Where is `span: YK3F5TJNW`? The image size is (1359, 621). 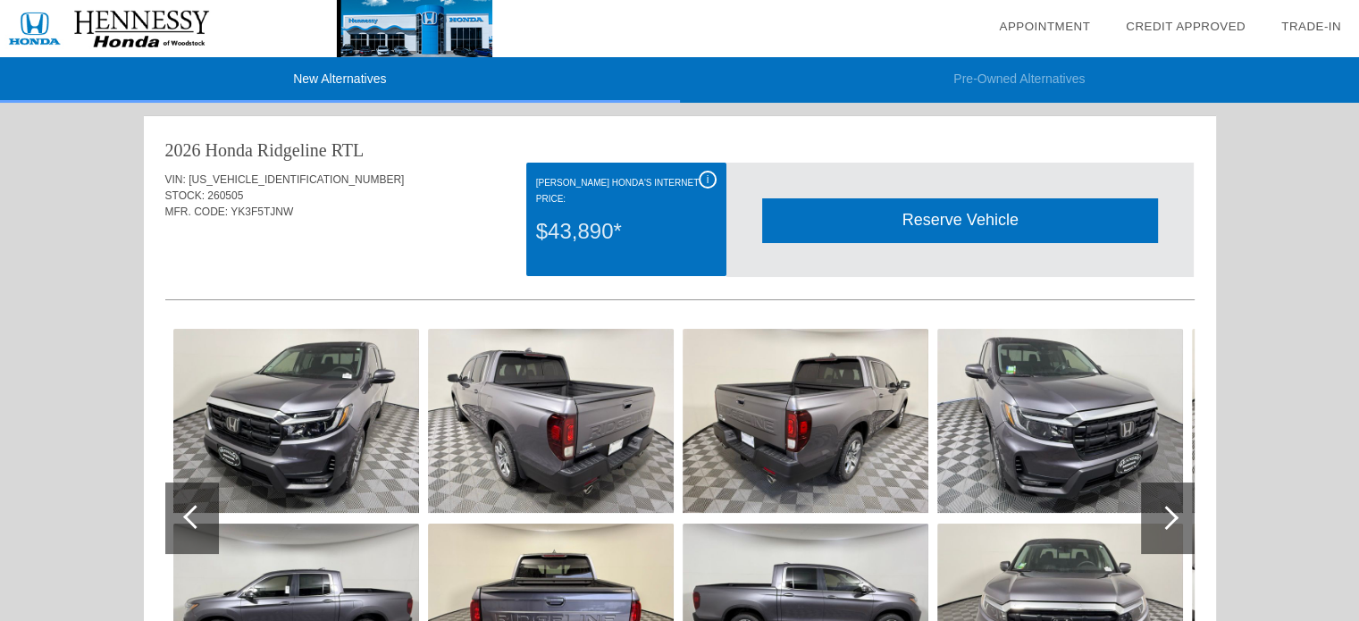
span: YK3F5TJNW is located at coordinates (262, 212).